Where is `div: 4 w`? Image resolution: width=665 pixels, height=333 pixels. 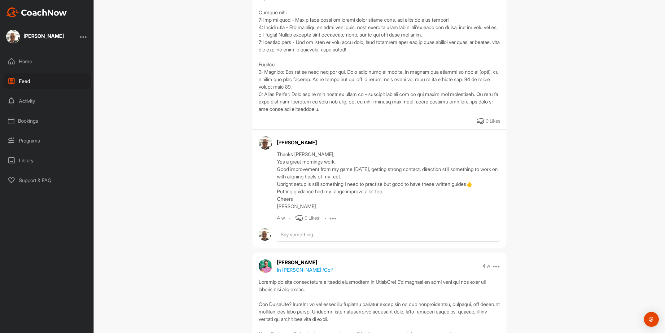 div: 4 w is located at coordinates (281, 218).